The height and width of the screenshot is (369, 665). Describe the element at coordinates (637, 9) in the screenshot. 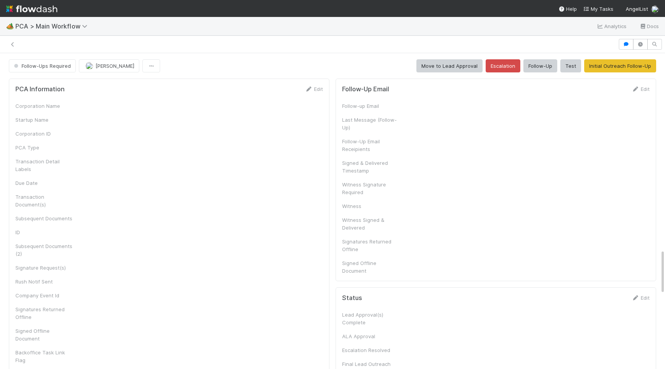

I see `span: AngelList` at that location.